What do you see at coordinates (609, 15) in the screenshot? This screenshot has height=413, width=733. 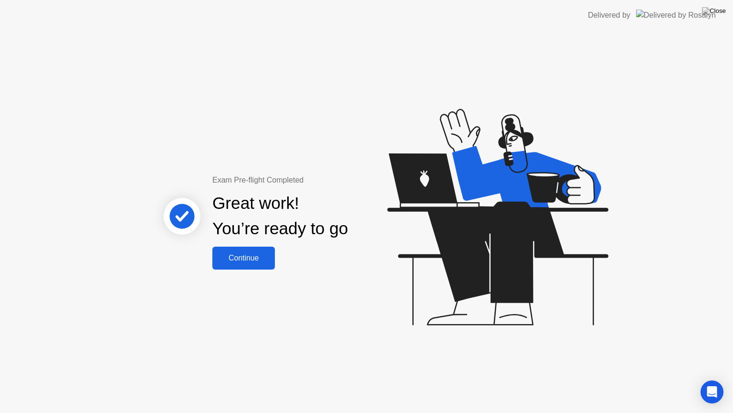 I see `div: Delivered by` at bounding box center [609, 15].